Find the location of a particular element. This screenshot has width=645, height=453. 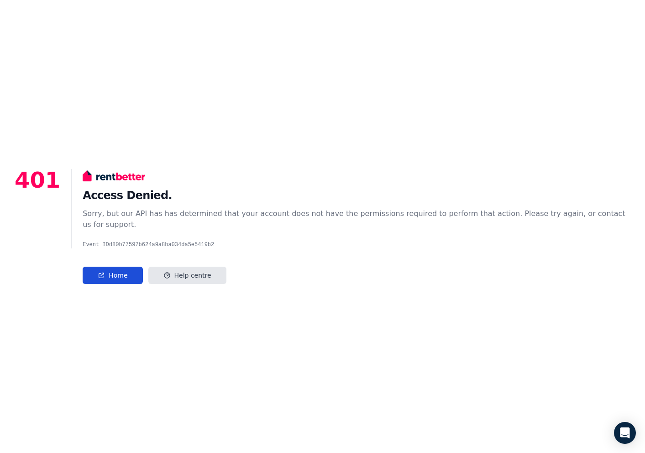

a: Help centre is located at coordinates (187, 275).